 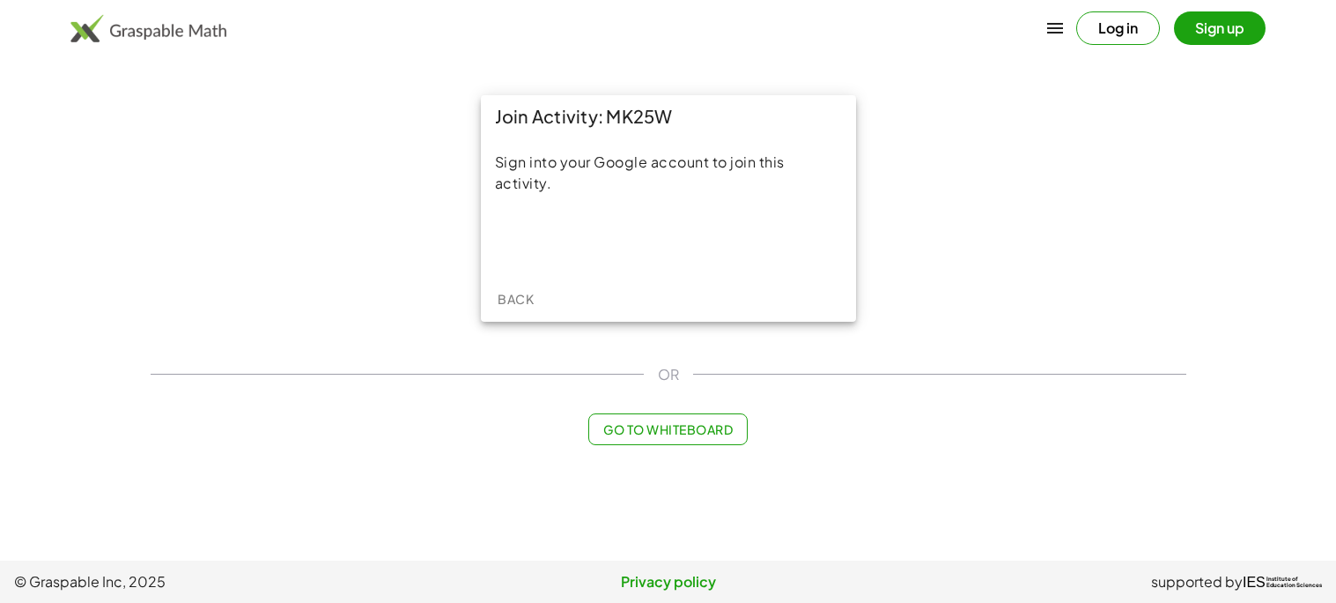 What do you see at coordinates (232, 581) in the screenshot?
I see `span: © Graspable Inc, 2025` at bounding box center [232, 581].